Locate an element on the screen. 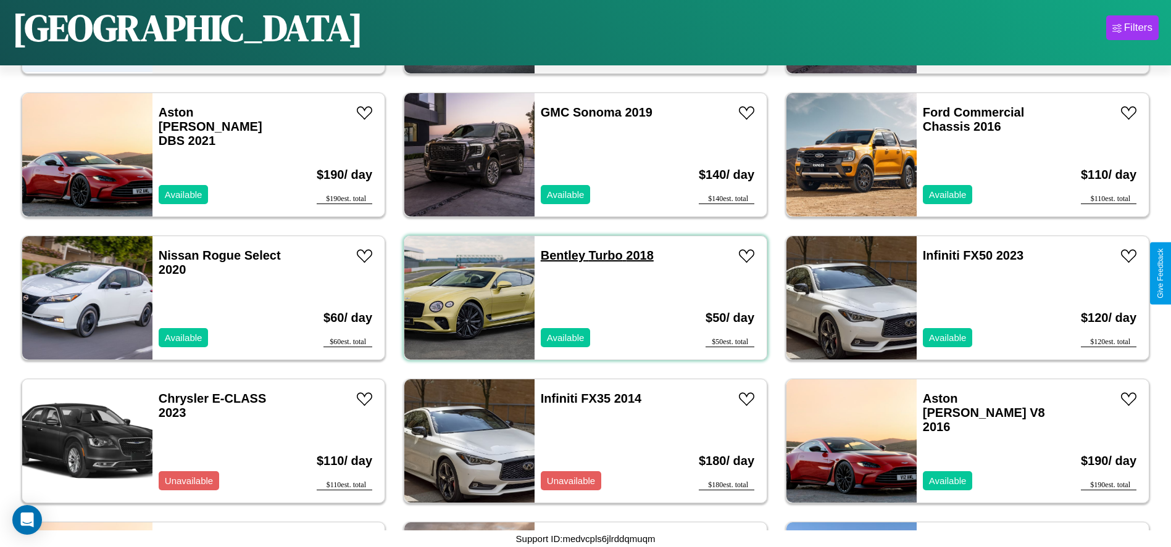 The image size is (1171, 547). a: Infiniti FX50 2023 is located at coordinates (973, 255).